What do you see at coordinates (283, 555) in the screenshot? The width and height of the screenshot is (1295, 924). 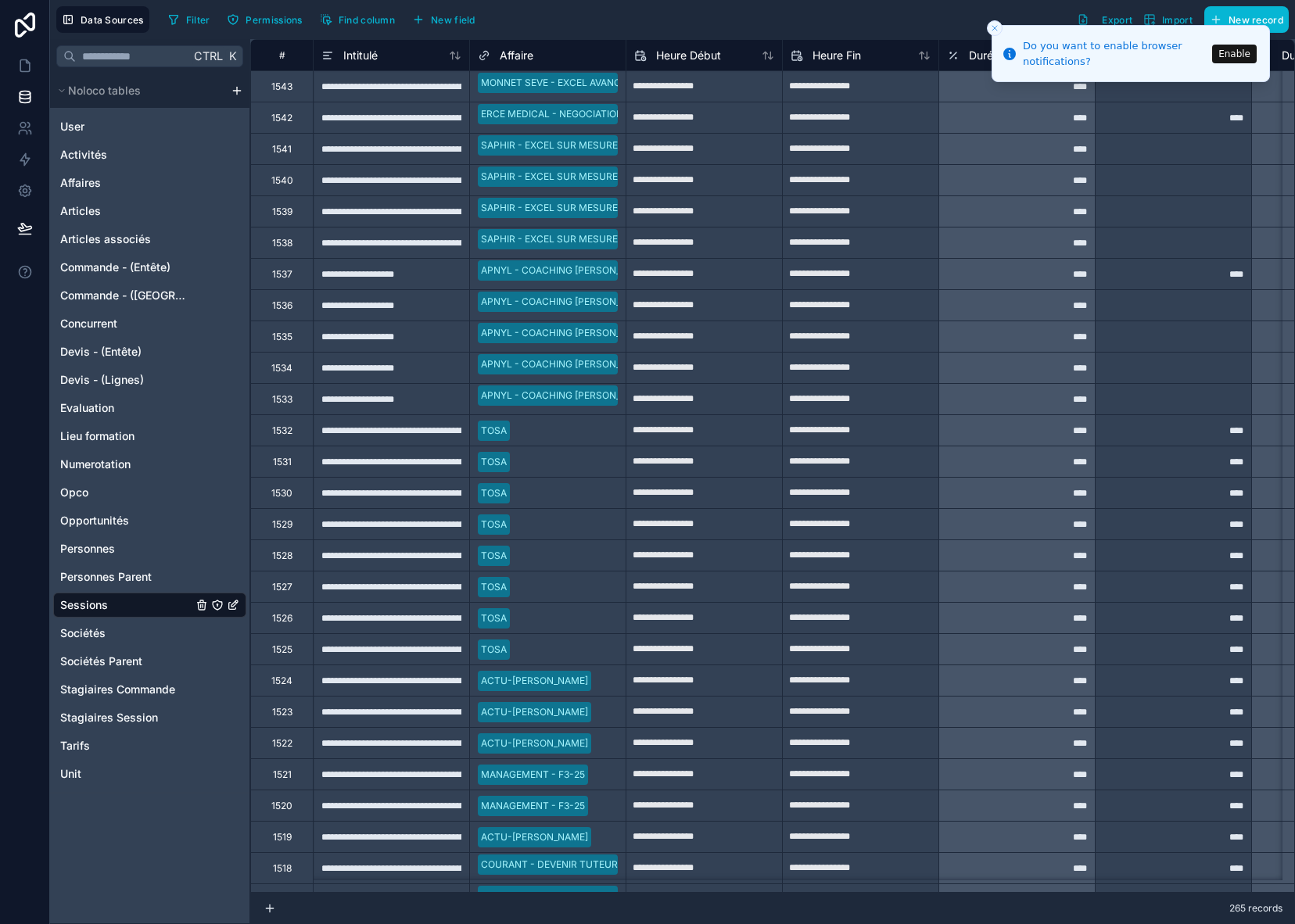 I see `div: 1528` at bounding box center [283, 555].